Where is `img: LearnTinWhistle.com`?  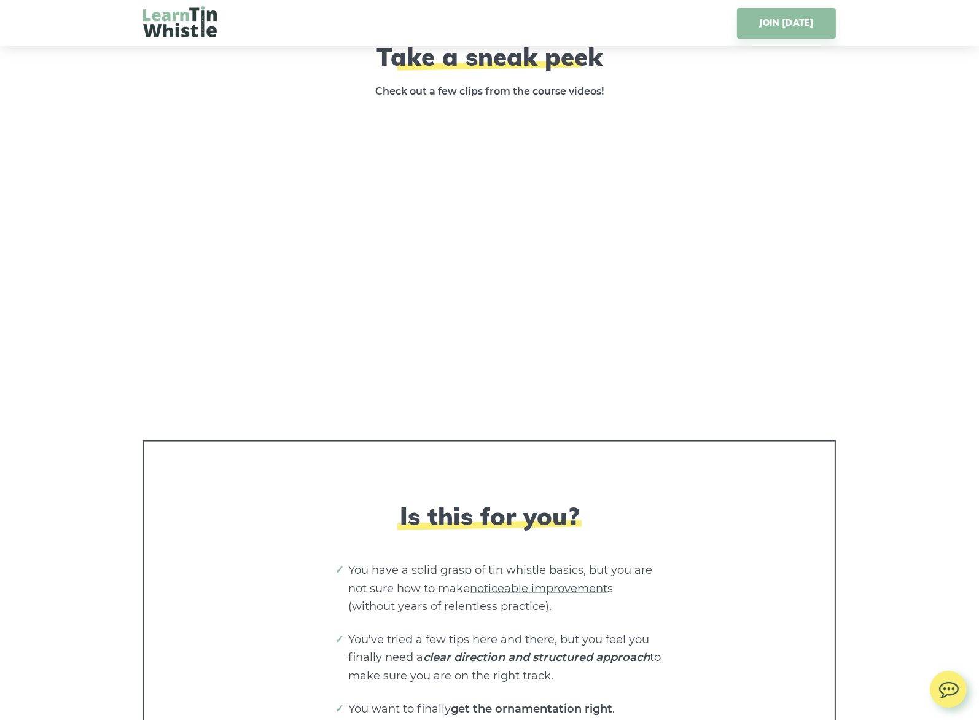 img: LearnTinWhistle.com is located at coordinates (180, 22).